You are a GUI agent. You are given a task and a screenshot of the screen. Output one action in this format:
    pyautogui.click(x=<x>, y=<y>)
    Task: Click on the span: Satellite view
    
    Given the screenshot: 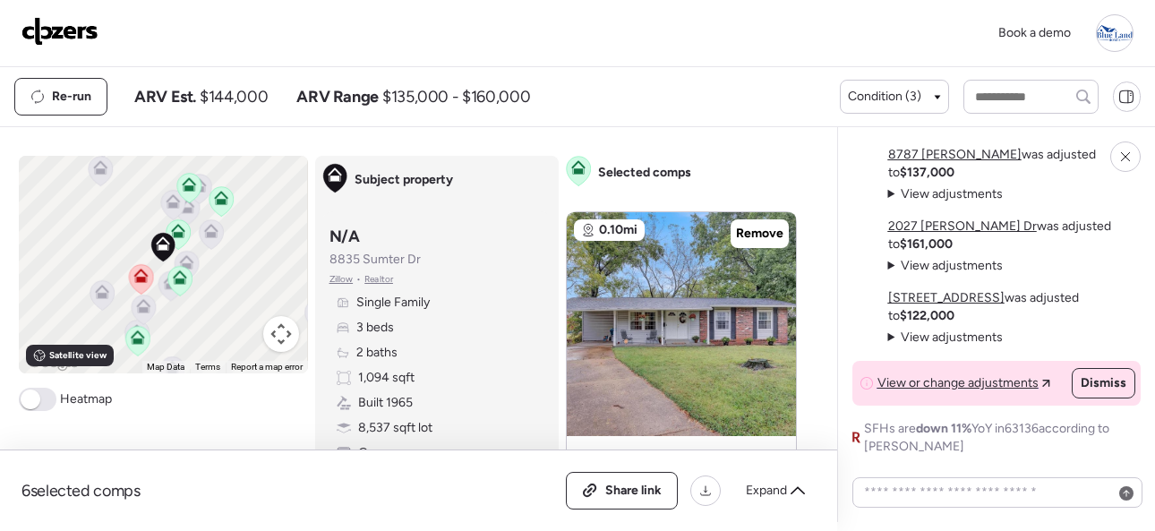 What is the action you would take?
    pyautogui.click(x=78, y=355)
    